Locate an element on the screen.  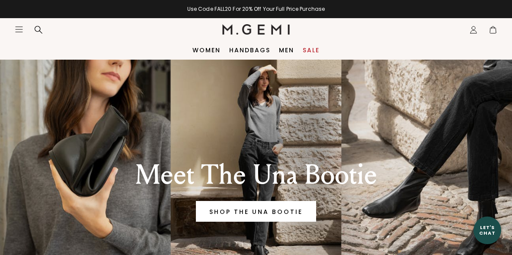
a: Men is located at coordinates (286, 50).